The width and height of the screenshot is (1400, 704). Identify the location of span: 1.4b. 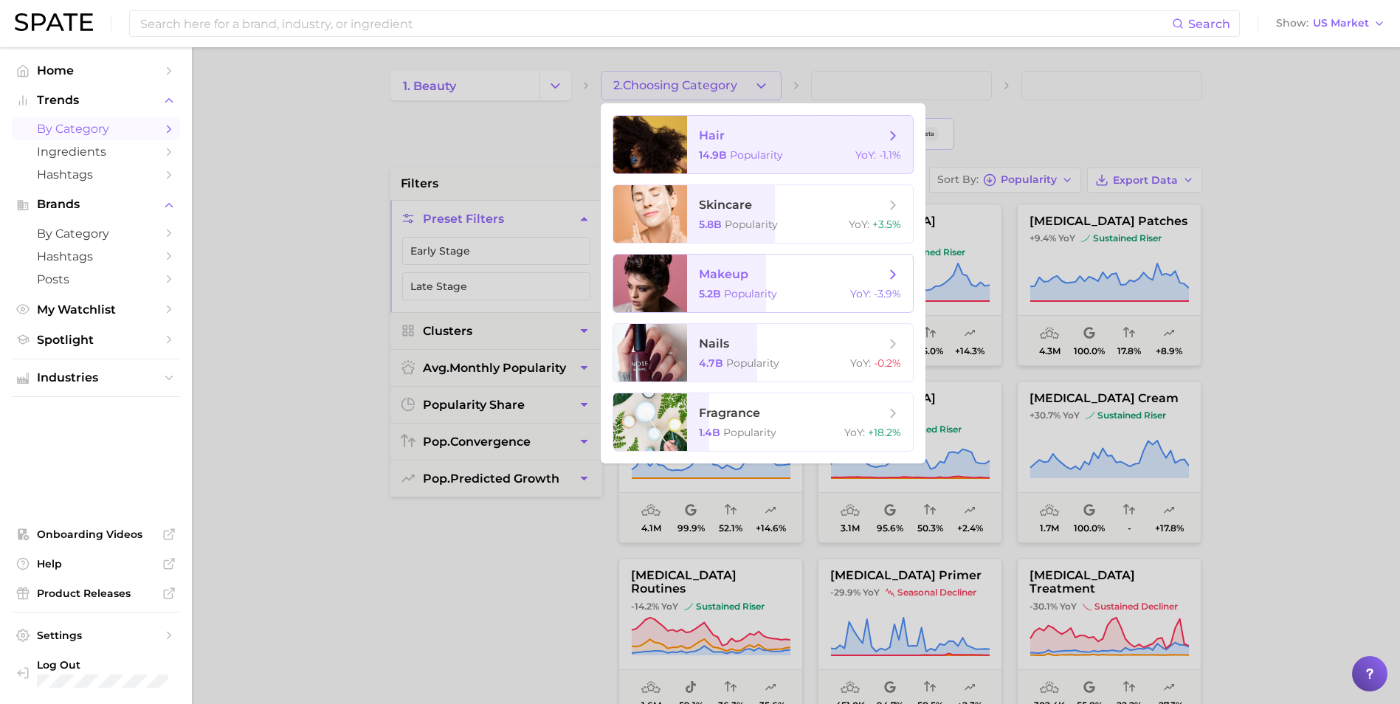
(709, 433).